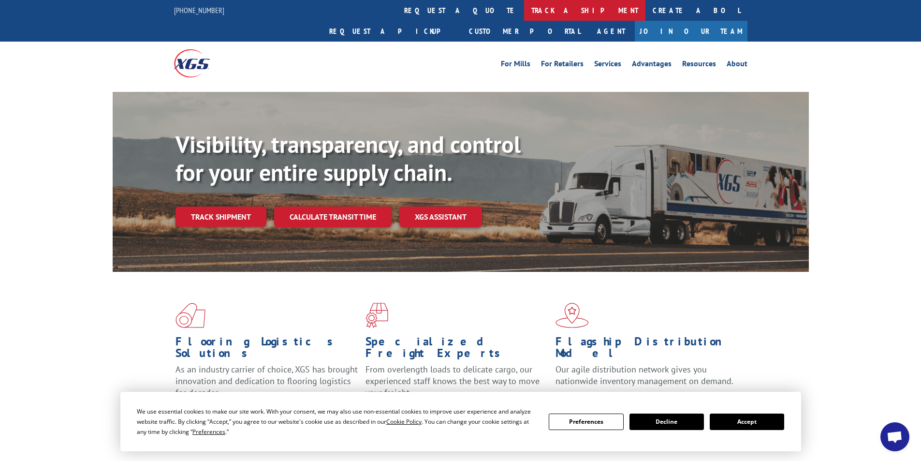  What do you see at coordinates (895, 437) in the screenshot?
I see `div: Open chat` at bounding box center [895, 437].